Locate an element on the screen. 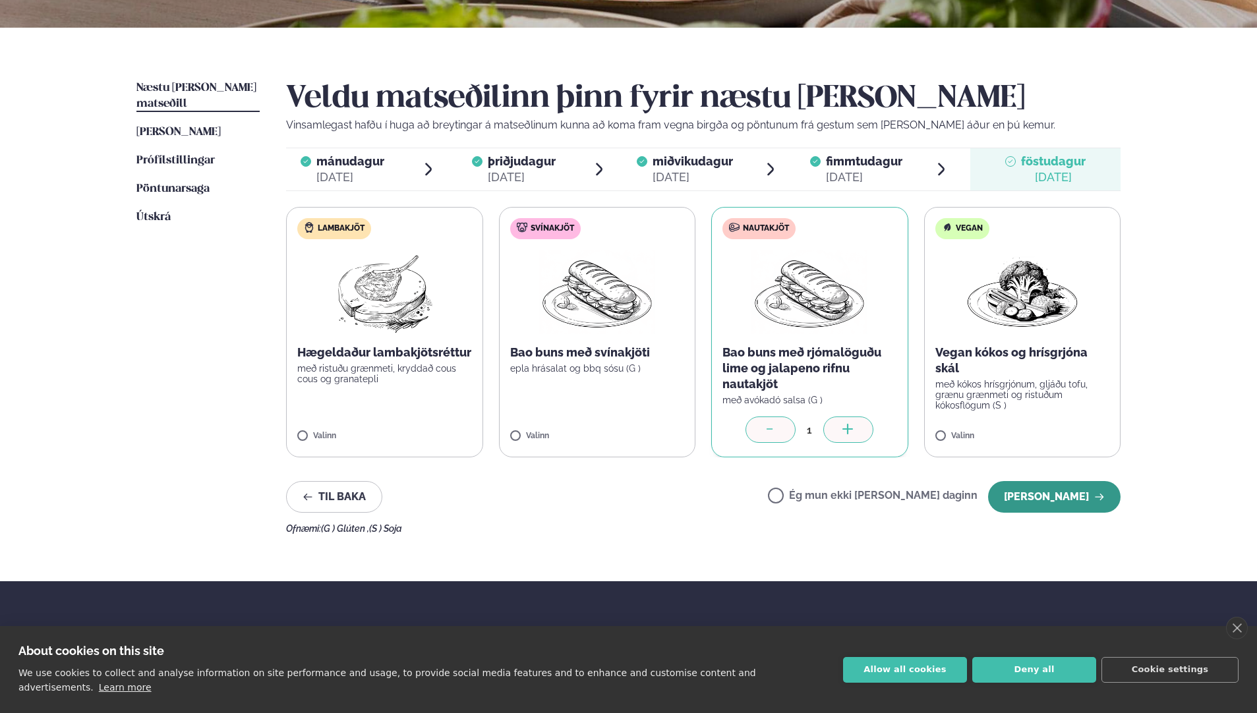 The image size is (1257, 713). span: mánudagur is located at coordinates (350, 161).